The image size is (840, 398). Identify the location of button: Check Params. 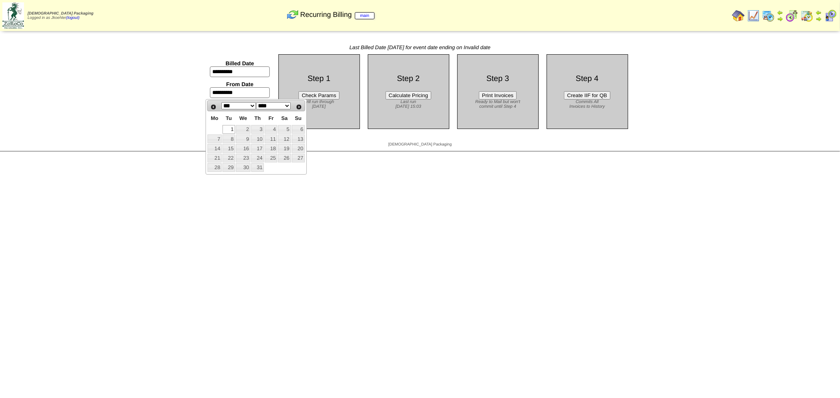
(318, 95).